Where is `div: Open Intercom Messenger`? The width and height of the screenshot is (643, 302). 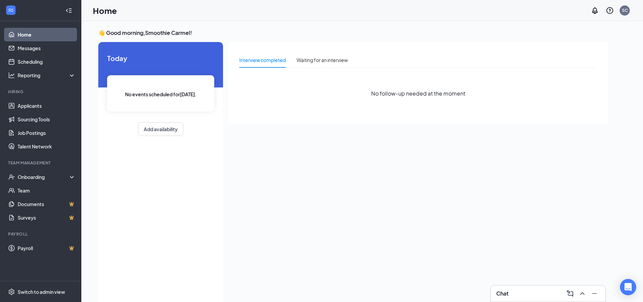 div: Open Intercom Messenger is located at coordinates (629, 287).